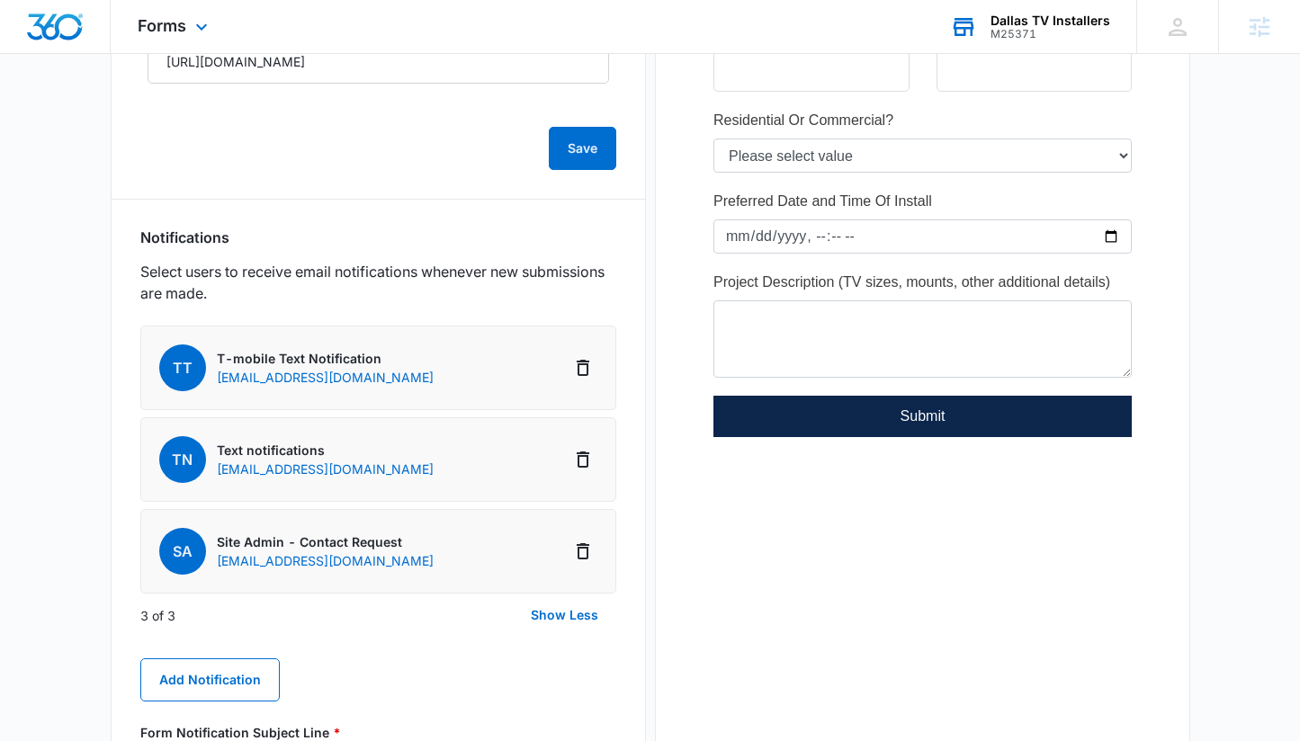  I want to click on p: Select users to receive email notifications whenever new submissions are made., so click(378, 283).